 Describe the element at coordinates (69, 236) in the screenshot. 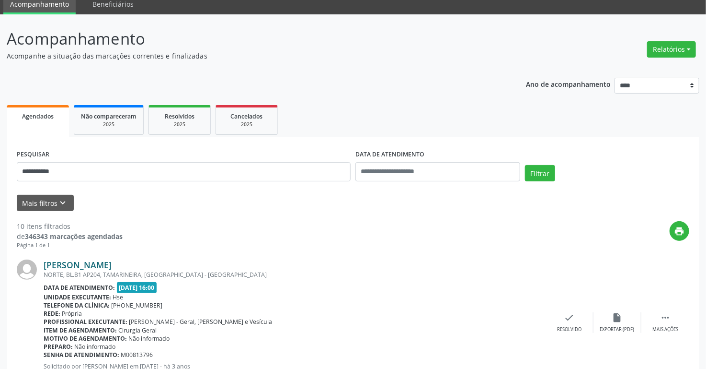

I see `div: de` at that location.